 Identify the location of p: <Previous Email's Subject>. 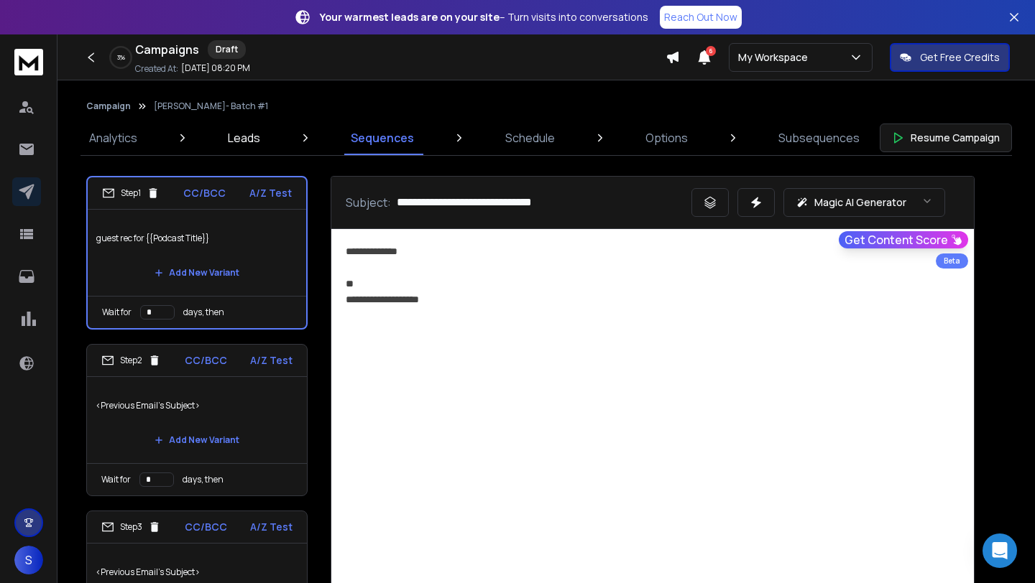
(197, 406).